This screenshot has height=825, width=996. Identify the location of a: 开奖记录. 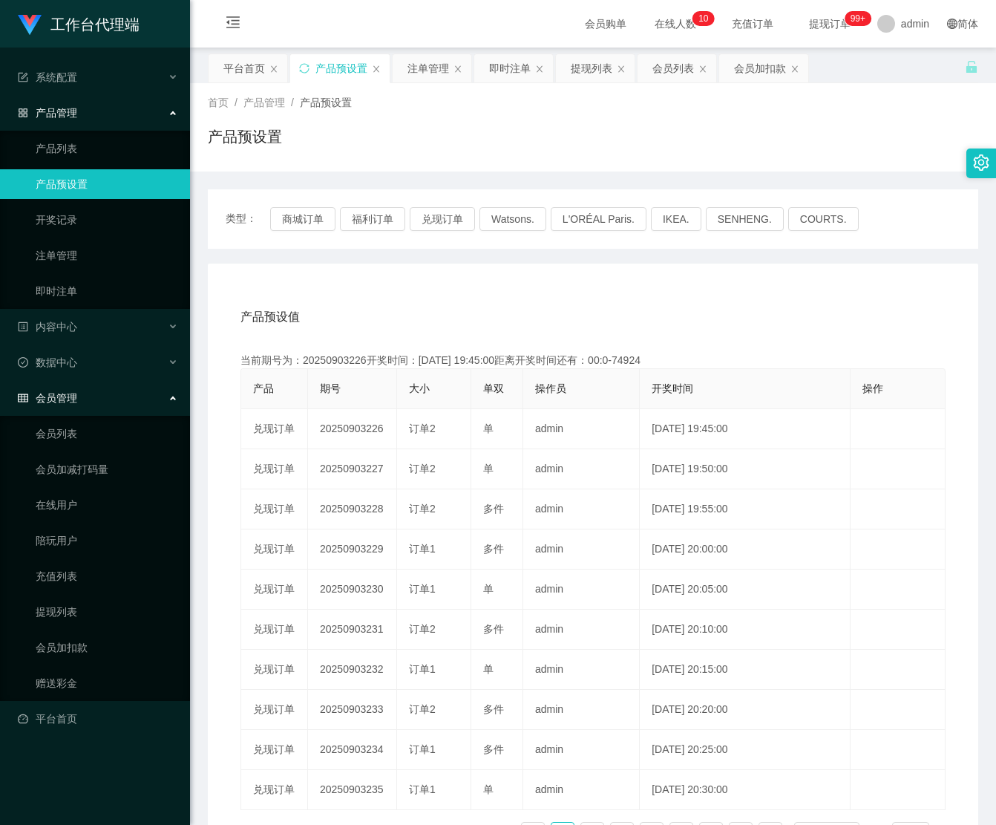
(107, 220).